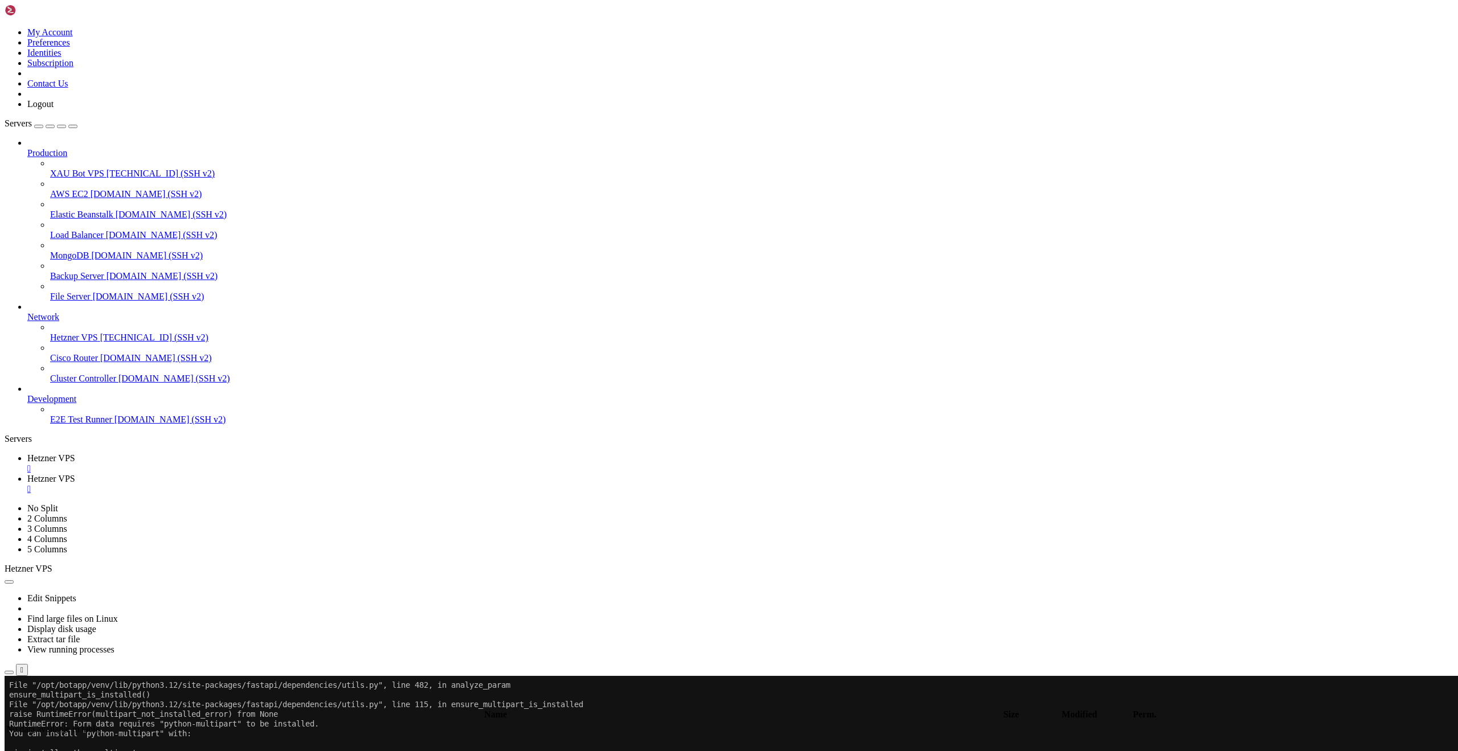 The width and height of the screenshot is (1458, 751). I want to click on x-row: File "/opt/botapp/venv/lib/python3.12/site-packages/fastapi/dependencies/utils.py", line 115, in ..., so click(657, 28).